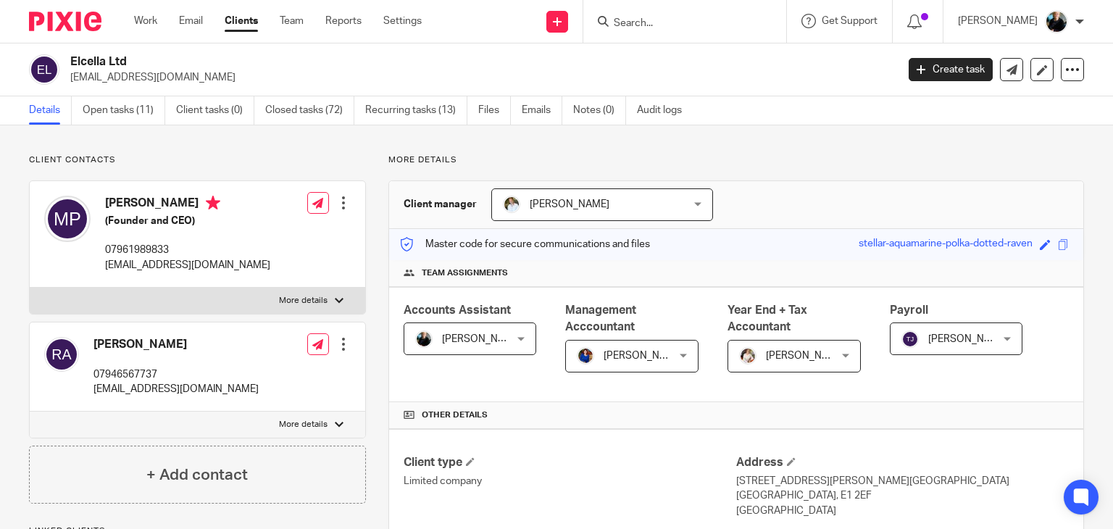 The image size is (1113, 529). Describe the element at coordinates (344, 21) in the screenshot. I see `a: Reports` at that location.